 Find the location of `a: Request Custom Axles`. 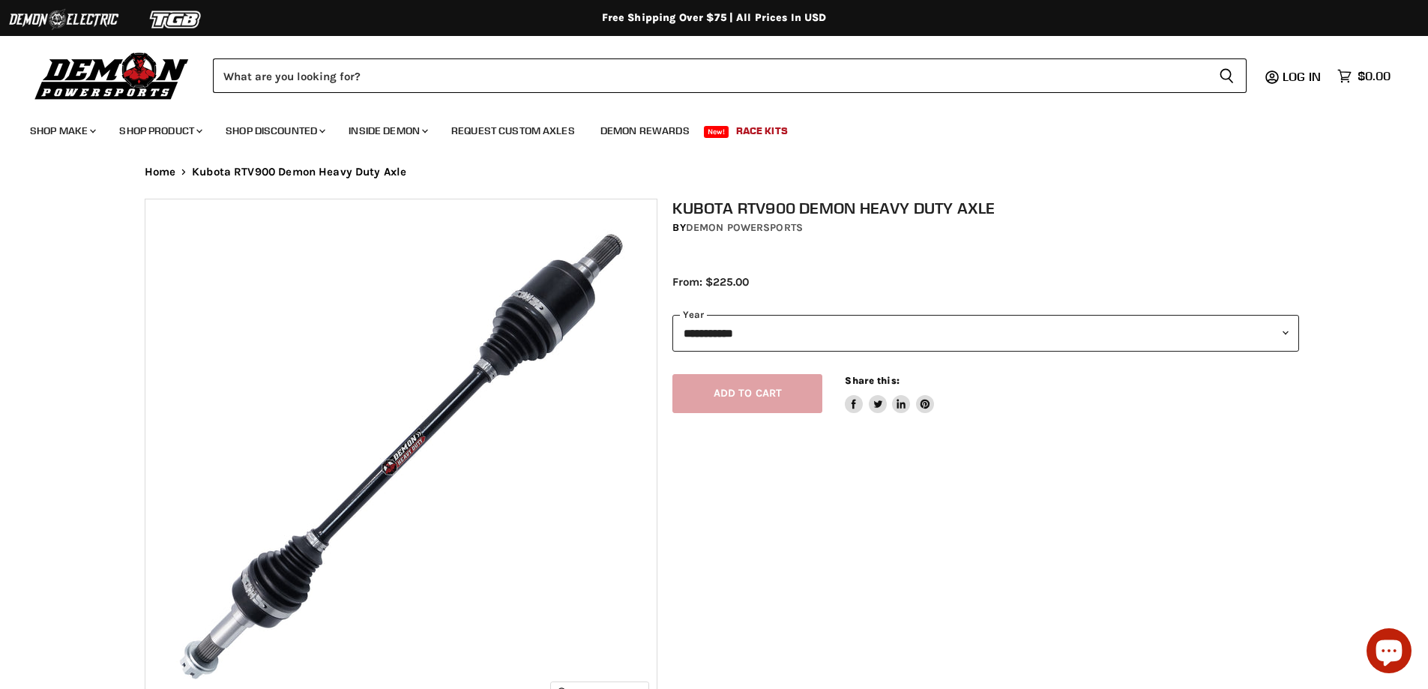

a: Request Custom Axles is located at coordinates (513, 130).